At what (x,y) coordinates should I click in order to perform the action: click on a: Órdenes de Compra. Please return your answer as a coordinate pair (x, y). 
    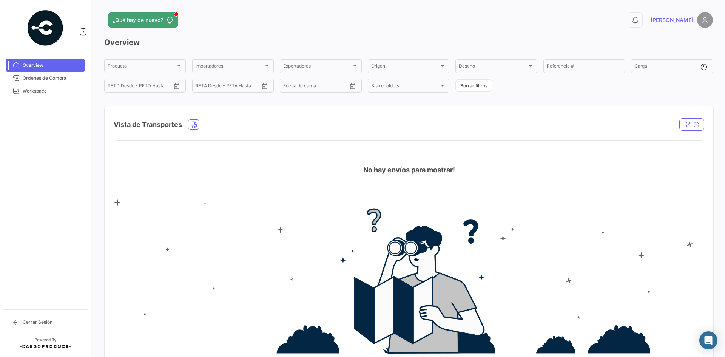
    Looking at the image, I should click on (45, 78).